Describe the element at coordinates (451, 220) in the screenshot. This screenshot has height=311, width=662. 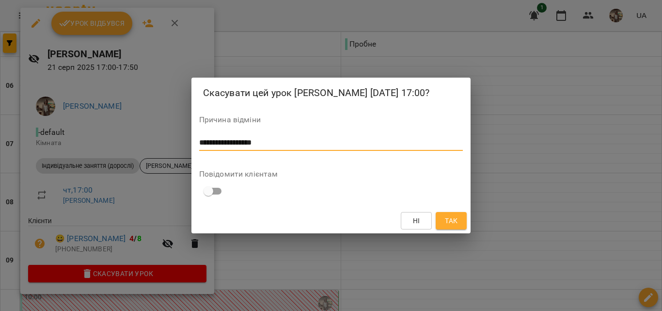
I see `button: Так` at that location.